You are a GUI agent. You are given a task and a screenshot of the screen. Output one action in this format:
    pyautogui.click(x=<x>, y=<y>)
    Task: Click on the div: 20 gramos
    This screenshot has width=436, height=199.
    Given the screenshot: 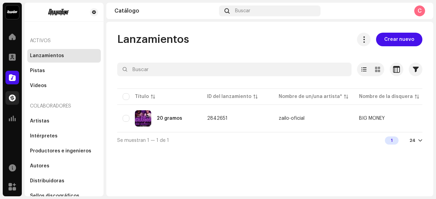 What is the action you would take?
    pyautogui.click(x=169, y=119)
    